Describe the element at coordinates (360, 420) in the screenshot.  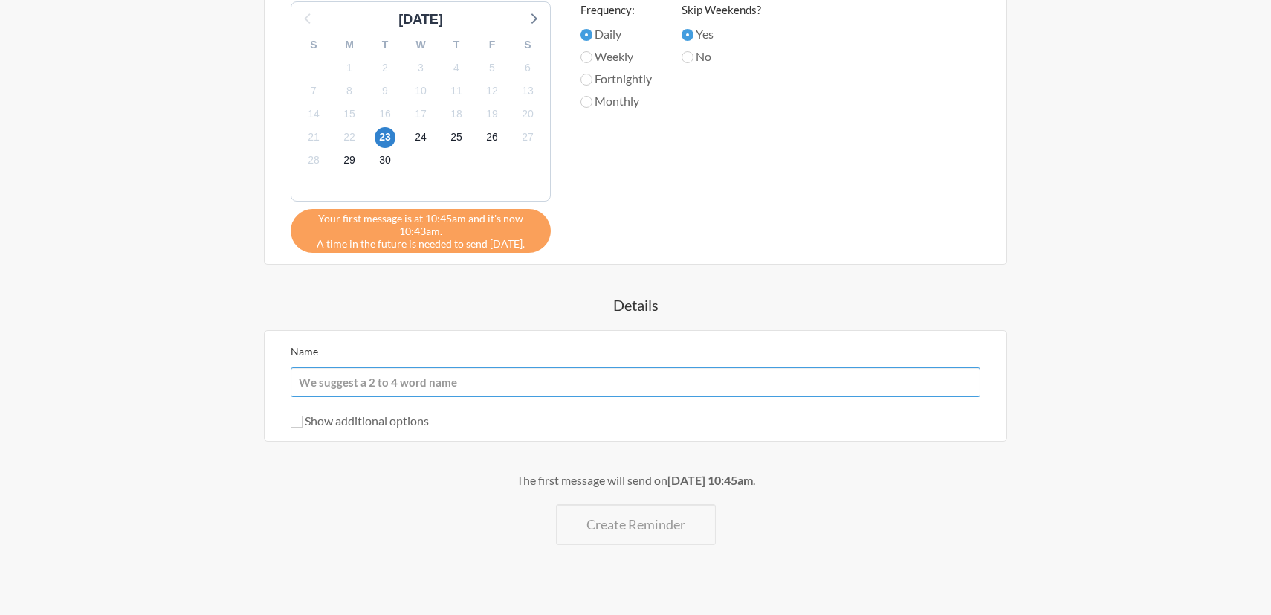
I see `label: Show additional options` at that location.